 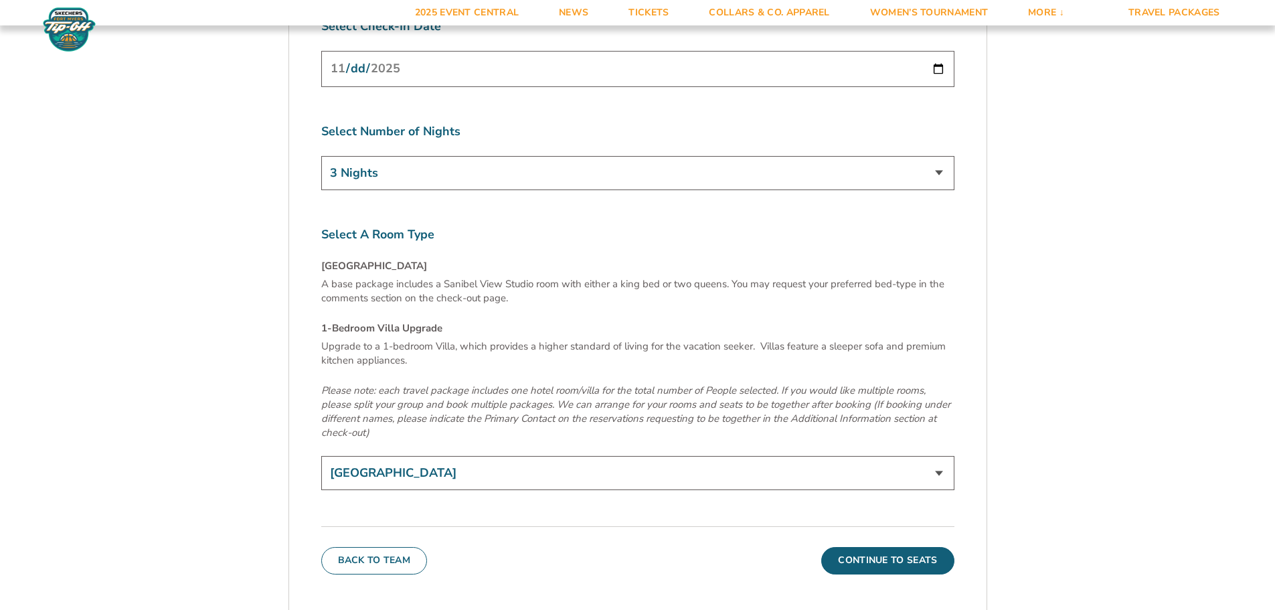 What do you see at coordinates (638, 234) in the screenshot?
I see `label: Select A Room Type` at bounding box center [638, 234].